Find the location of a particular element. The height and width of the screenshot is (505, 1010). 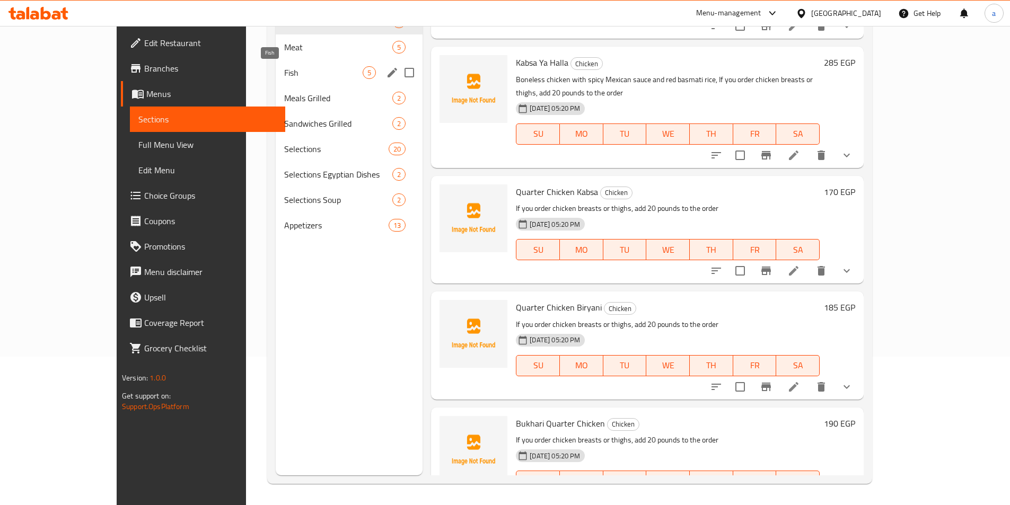

div: Sandwiches Grilled is located at coordinates (338, 124).